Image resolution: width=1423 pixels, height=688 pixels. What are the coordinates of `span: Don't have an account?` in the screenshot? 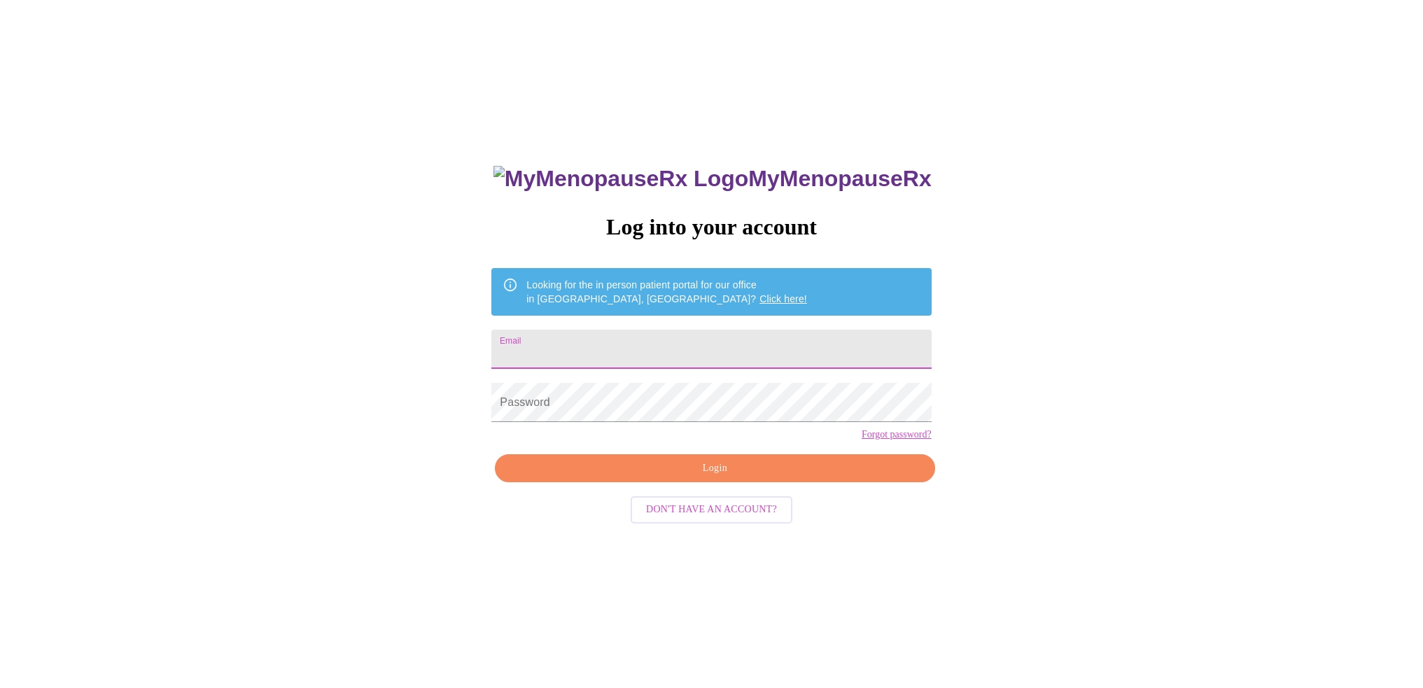 It's located at (711, 510).